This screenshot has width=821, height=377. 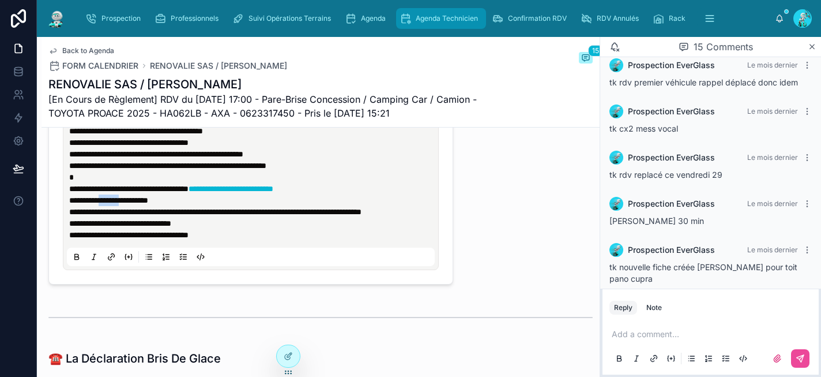 I want to click on span: FORM CALENDRIER, so click(x=100, y=66).